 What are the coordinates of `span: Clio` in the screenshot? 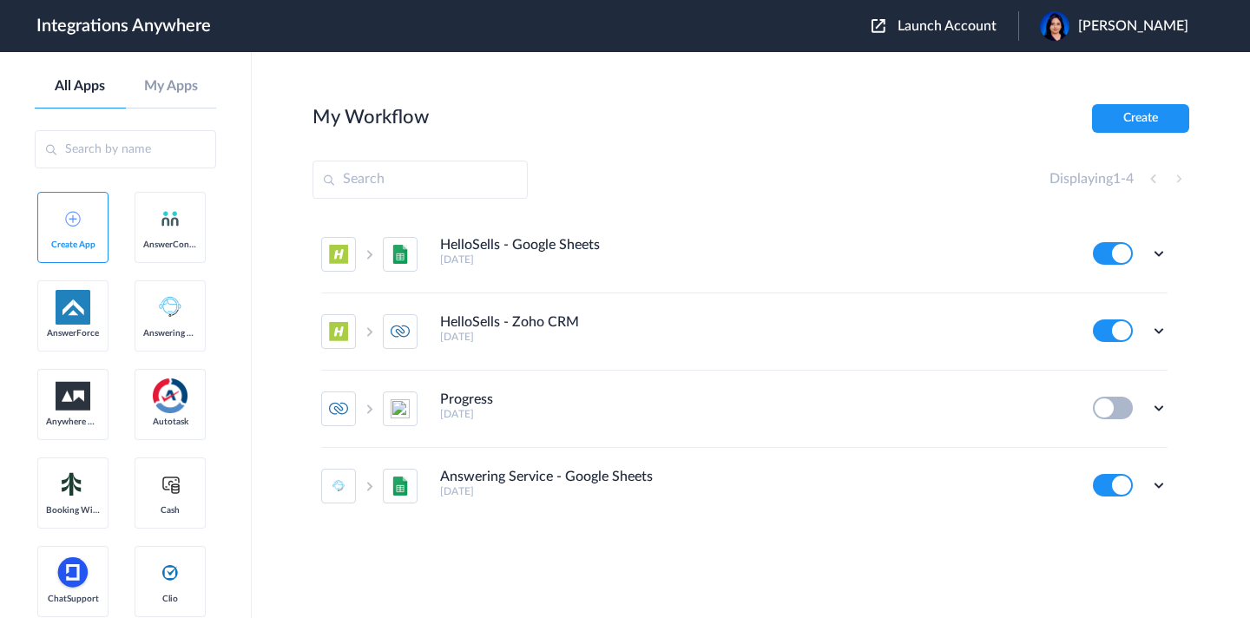 It's located at (170, 599).